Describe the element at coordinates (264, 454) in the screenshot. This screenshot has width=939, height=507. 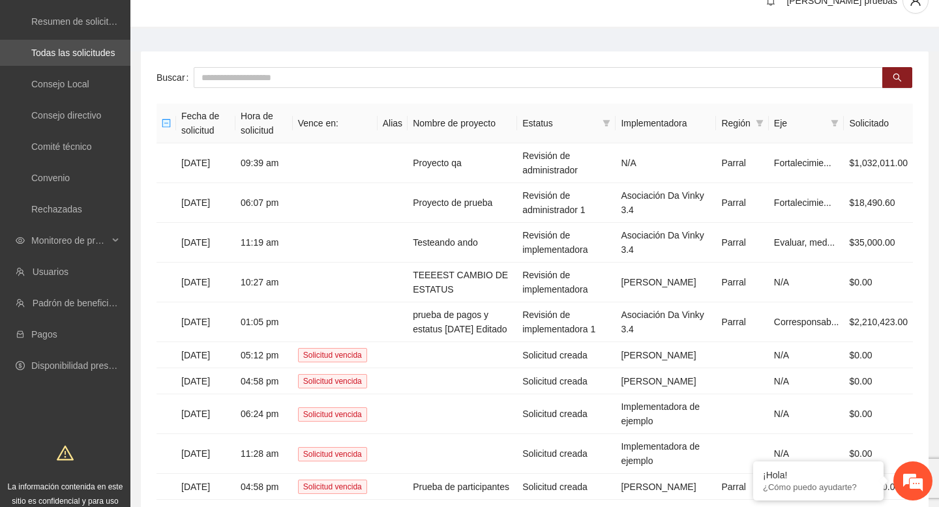
I see `td: 11:28 am` at that location.